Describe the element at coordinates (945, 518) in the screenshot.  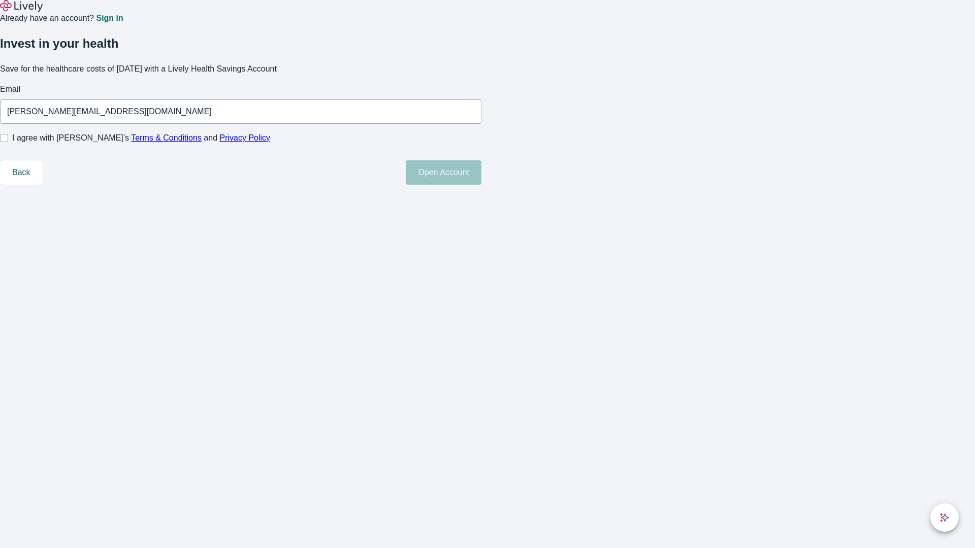
I see `svg: Lively AI Assistant` at that location.